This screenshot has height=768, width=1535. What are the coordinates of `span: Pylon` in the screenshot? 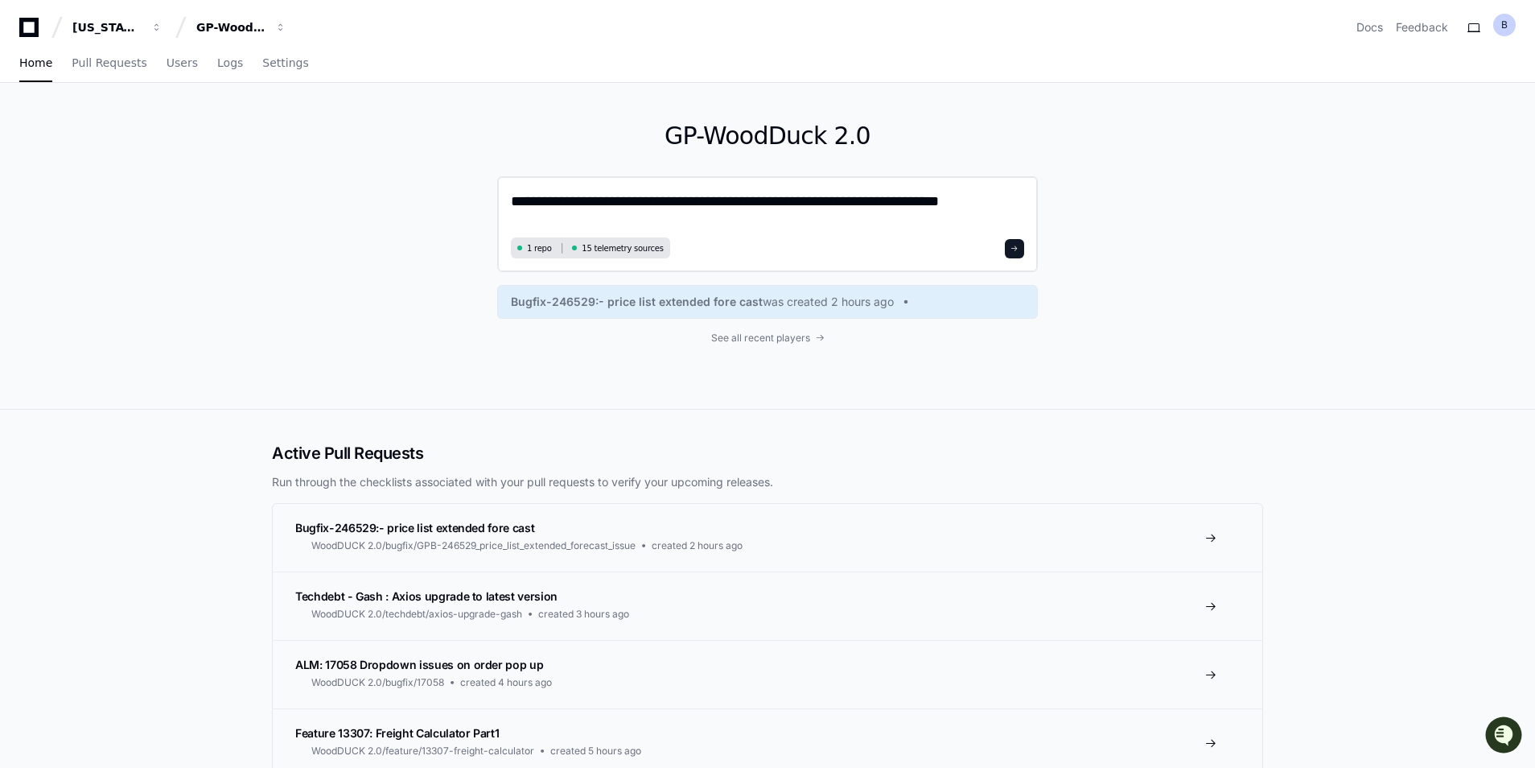 It's located at (177, 175).